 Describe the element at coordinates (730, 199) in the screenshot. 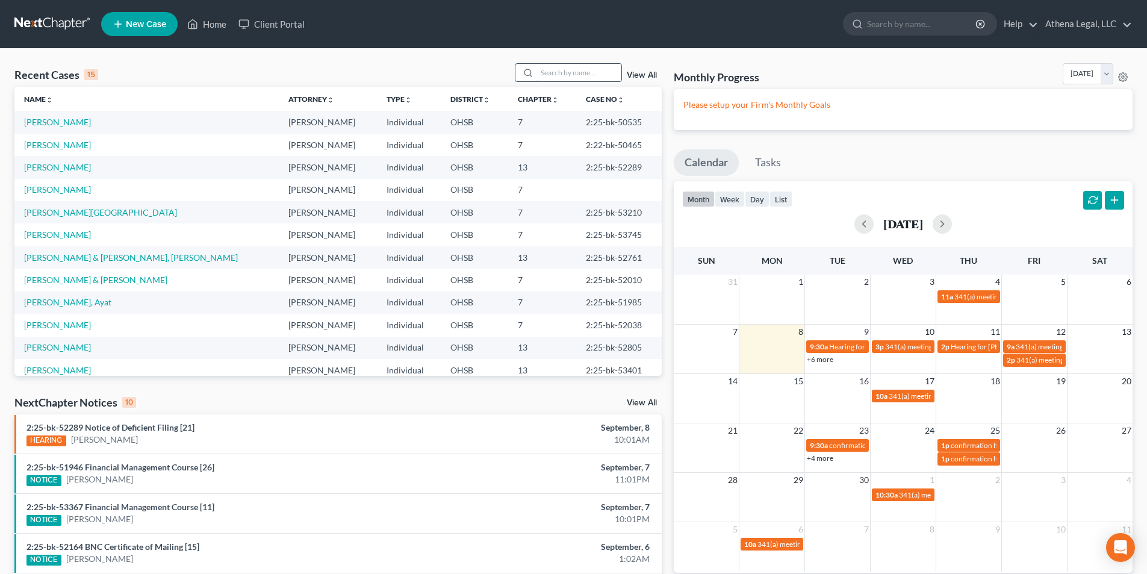

I see `button: week` at that location.